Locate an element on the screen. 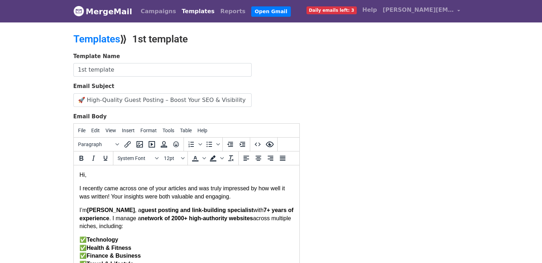 This screenshot has width=542, height=263. strong: Education & Automotive is located at coordinates (46, 106).